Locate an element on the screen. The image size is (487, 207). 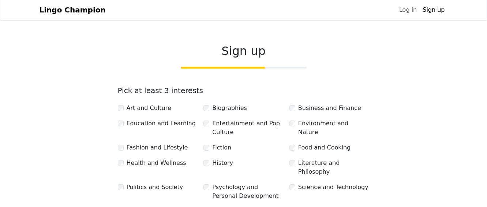
label: Science and Technology is located at coordinates (334, 187).